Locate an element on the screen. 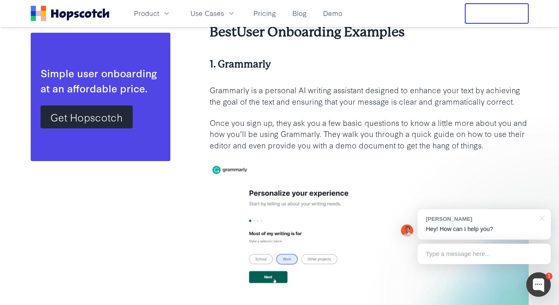 The width and height of the screenshot is (559, 305). a: Blog is located at coordinates (299, 13).